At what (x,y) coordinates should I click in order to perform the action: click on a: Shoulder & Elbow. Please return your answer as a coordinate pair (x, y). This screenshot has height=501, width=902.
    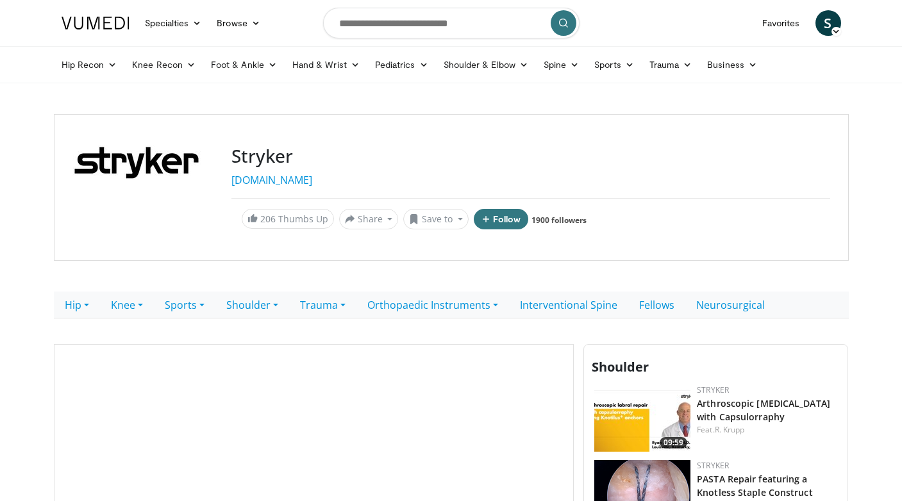
    Looking at the image, I should click on (486, 65).